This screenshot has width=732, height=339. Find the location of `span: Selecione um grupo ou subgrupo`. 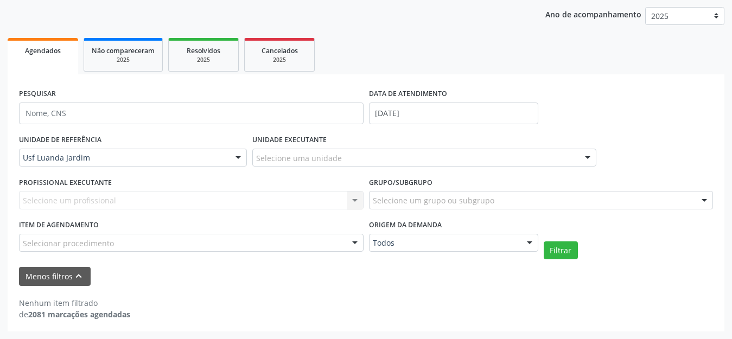

span: Selecione um grupo ou subgrupo is located at coordinates (434, 200).